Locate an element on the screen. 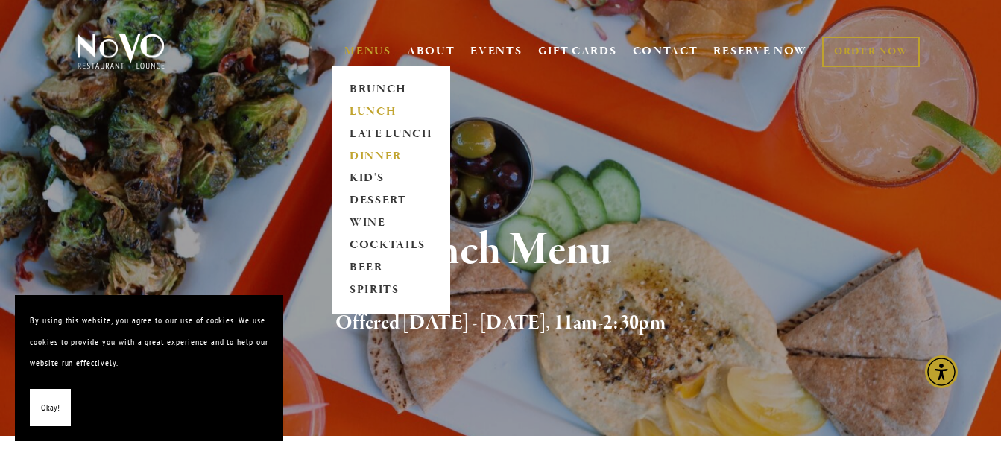  a: SPIRITS is located at coordinates (391, 291).